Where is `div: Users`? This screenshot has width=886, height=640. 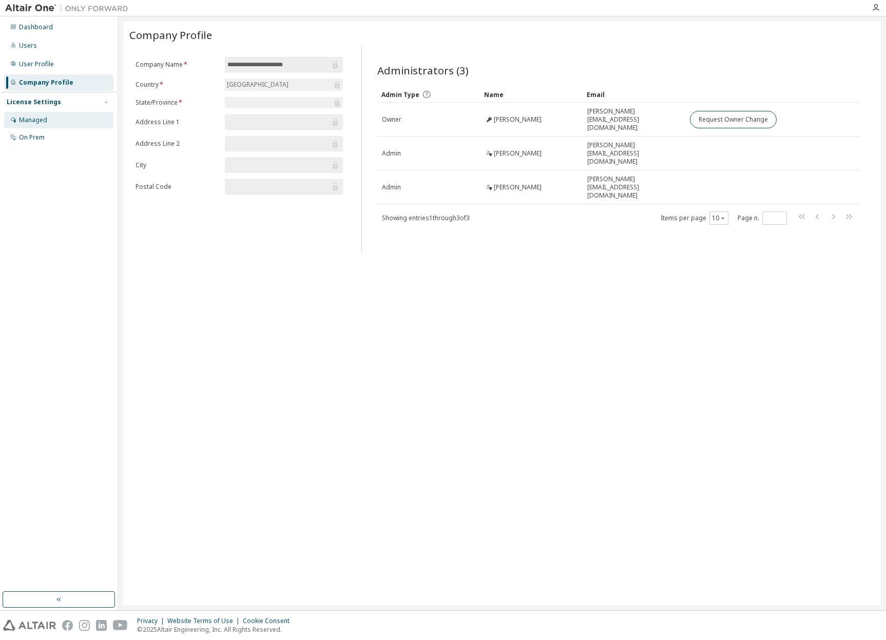
div: Users is located at coordinates (28, 46).